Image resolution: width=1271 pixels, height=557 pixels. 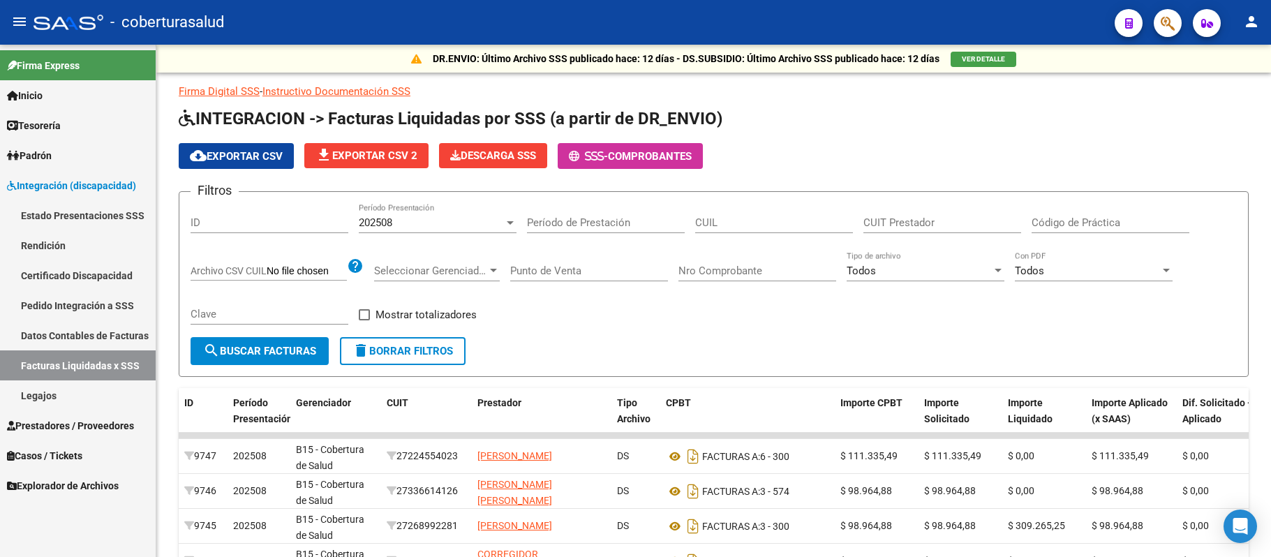 I want to click on span: VER DETALLE, so click(x=983, y=59).